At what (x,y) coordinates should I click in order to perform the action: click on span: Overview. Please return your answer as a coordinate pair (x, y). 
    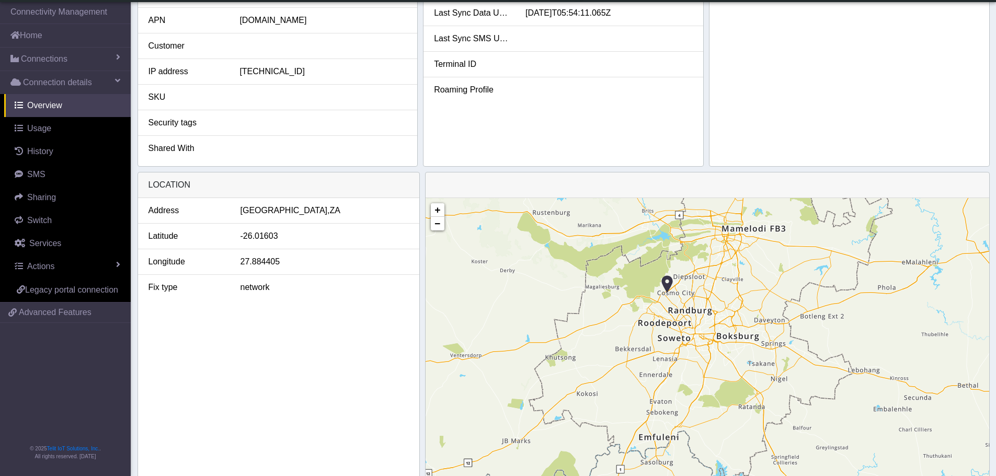
    Looking at the image, I should click on (44, 105).